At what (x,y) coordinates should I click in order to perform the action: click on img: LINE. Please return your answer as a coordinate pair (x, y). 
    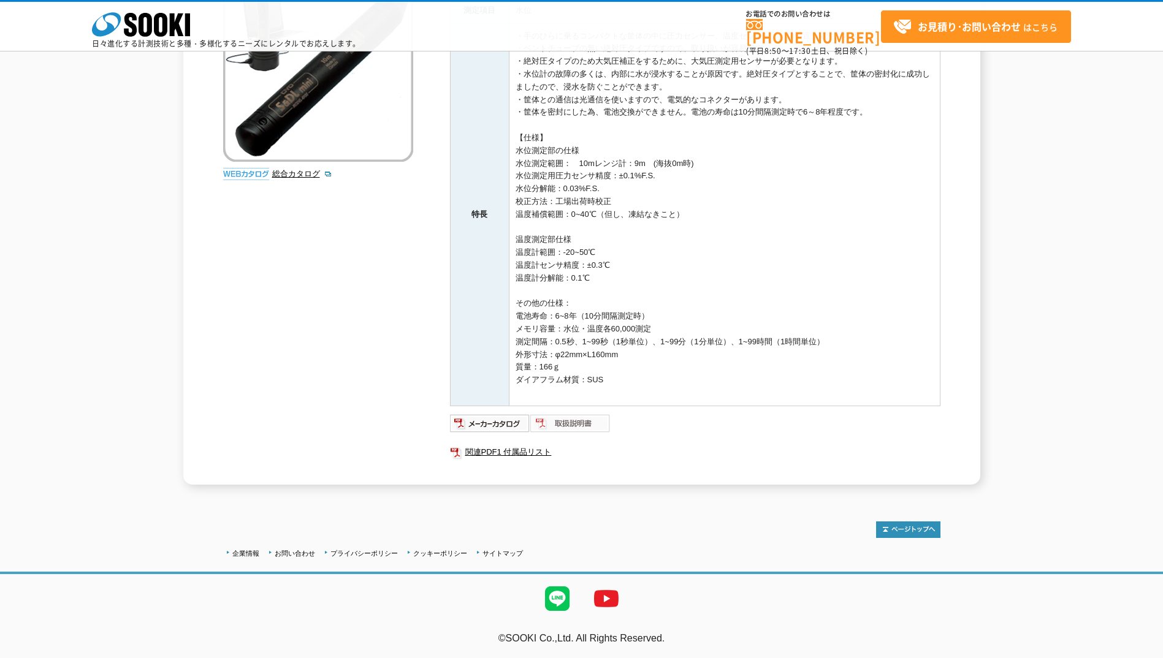
    Looking at the image, I should click on (557, 599).